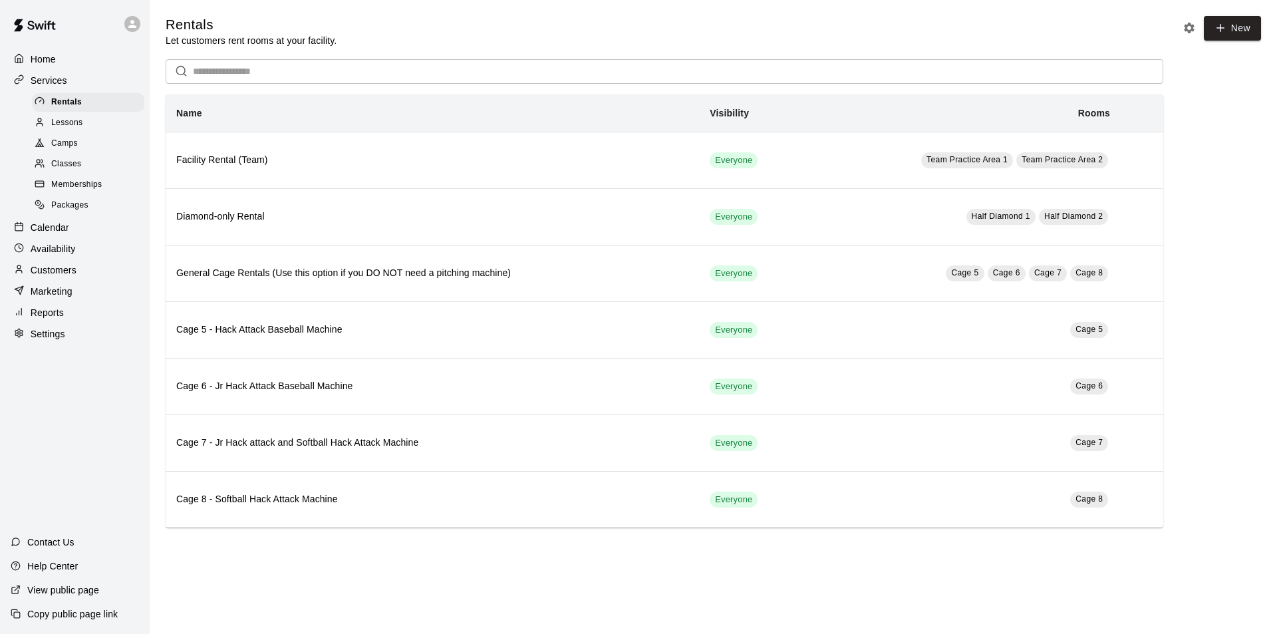 The width and height of the screenshot is (1277, 634). What do you see at coordinates (74, 249) in the screenshot?
I see `a: Availability` at bounding box center [74, 249].